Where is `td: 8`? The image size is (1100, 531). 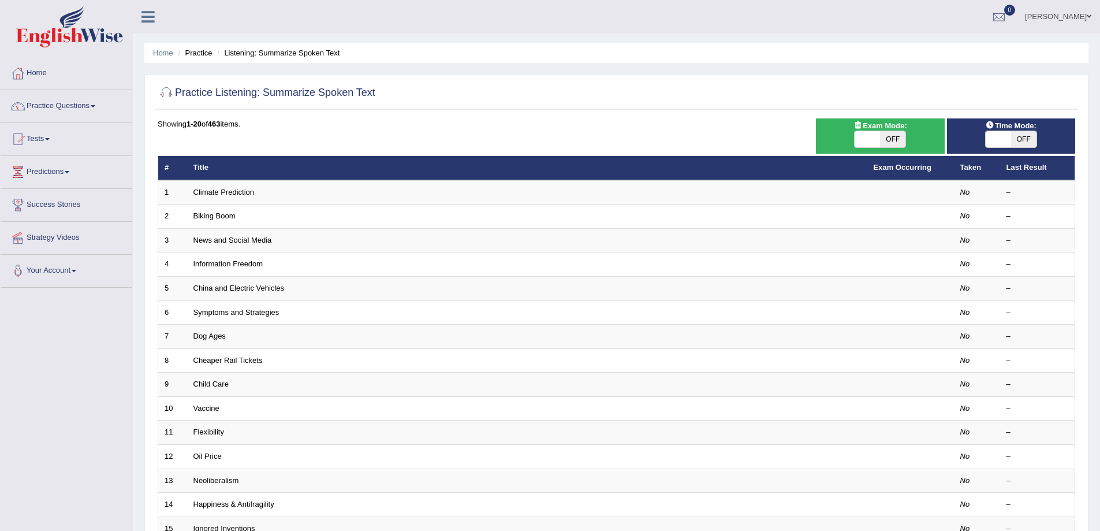
td: 8 is located at coordinates (173, 360).